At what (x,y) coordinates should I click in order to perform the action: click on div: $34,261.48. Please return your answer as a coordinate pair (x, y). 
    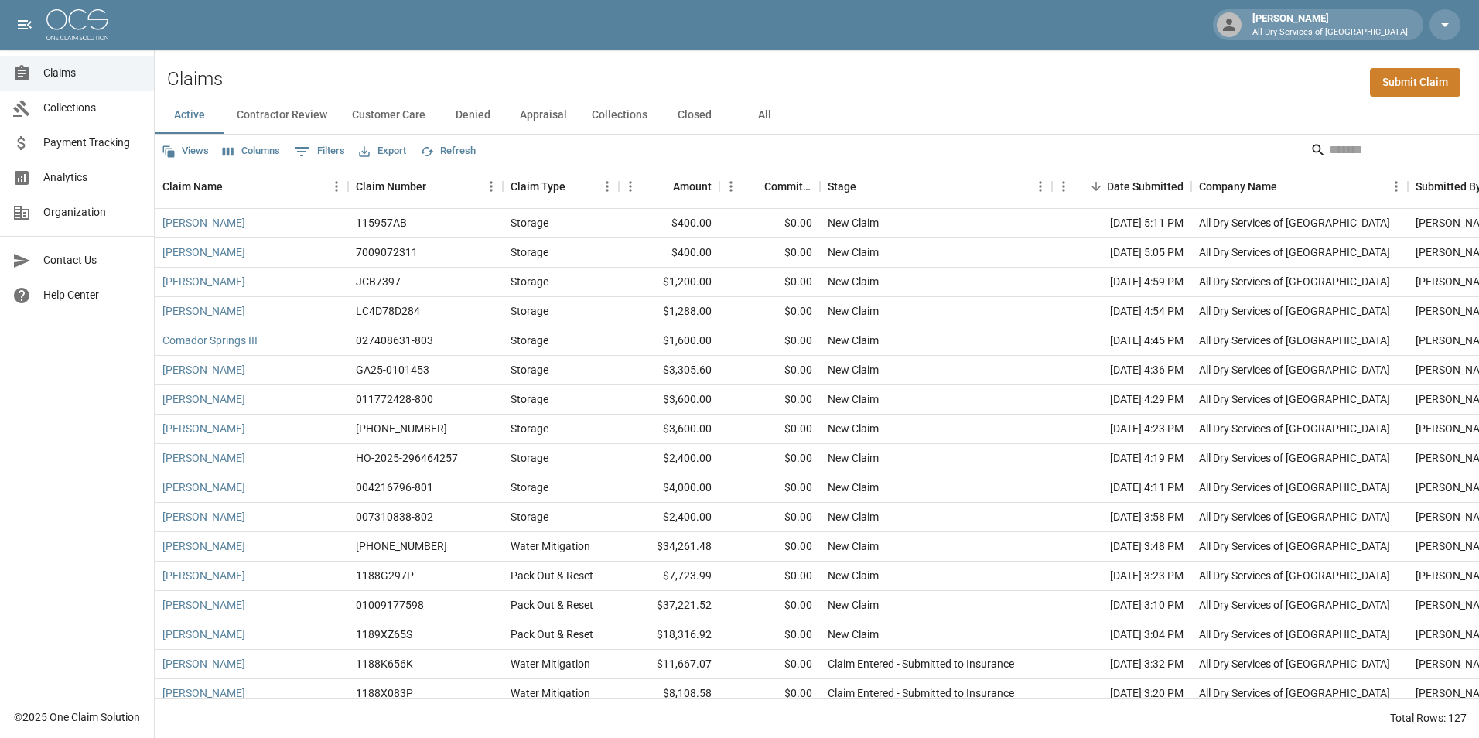
    Looking at the image, I should click on (669, 547).